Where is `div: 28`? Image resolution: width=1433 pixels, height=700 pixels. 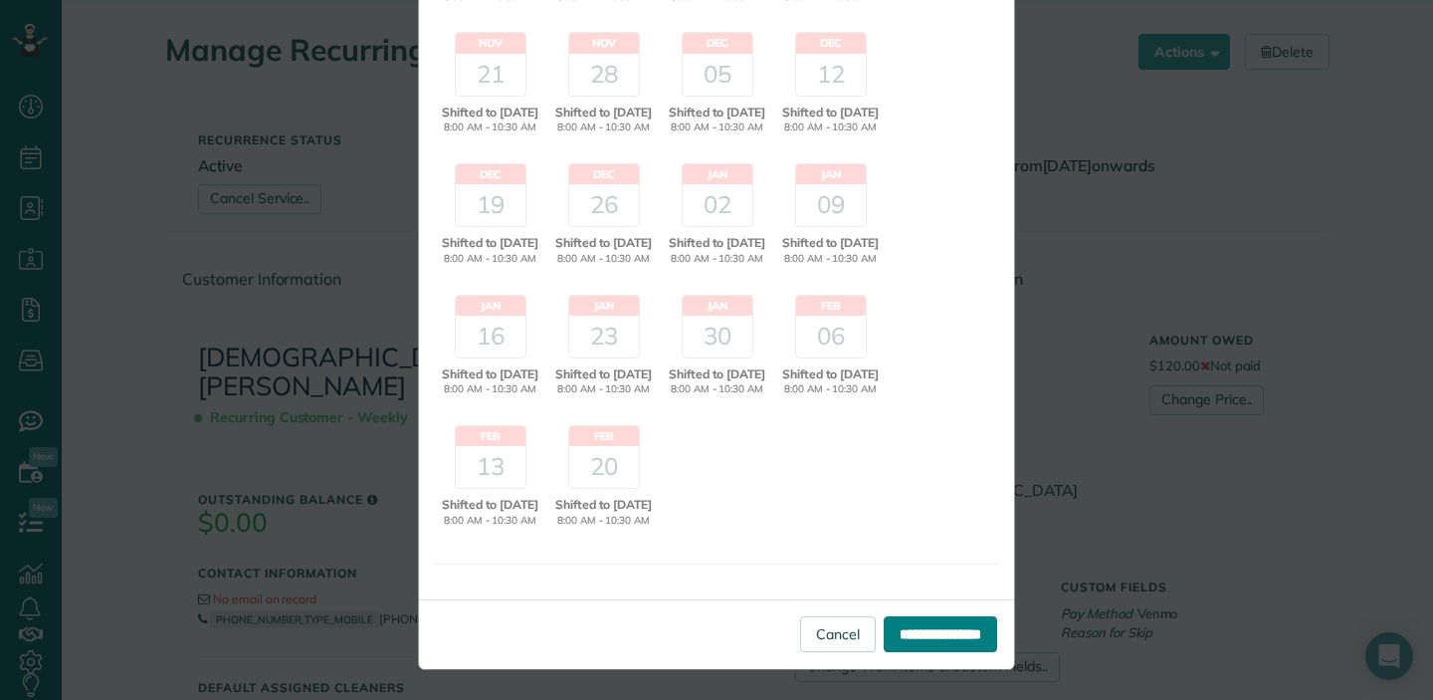 div: 28 is located at coordinates (604, 75).